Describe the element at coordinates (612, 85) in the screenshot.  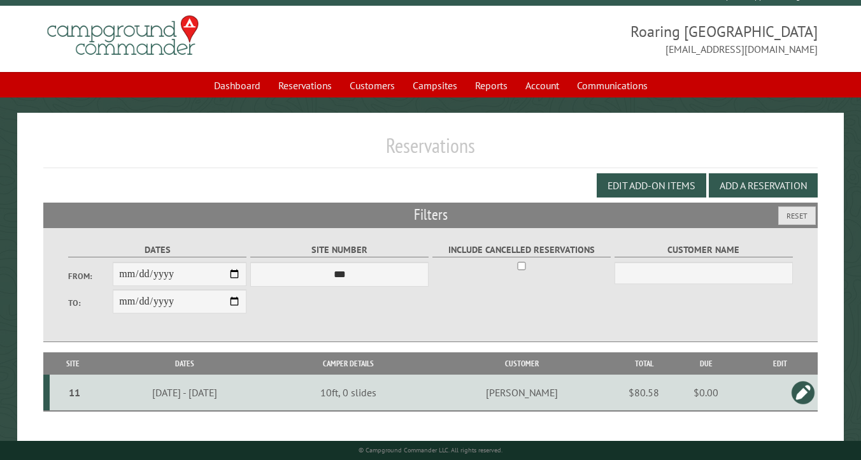
I see `a: Communications` at that location.